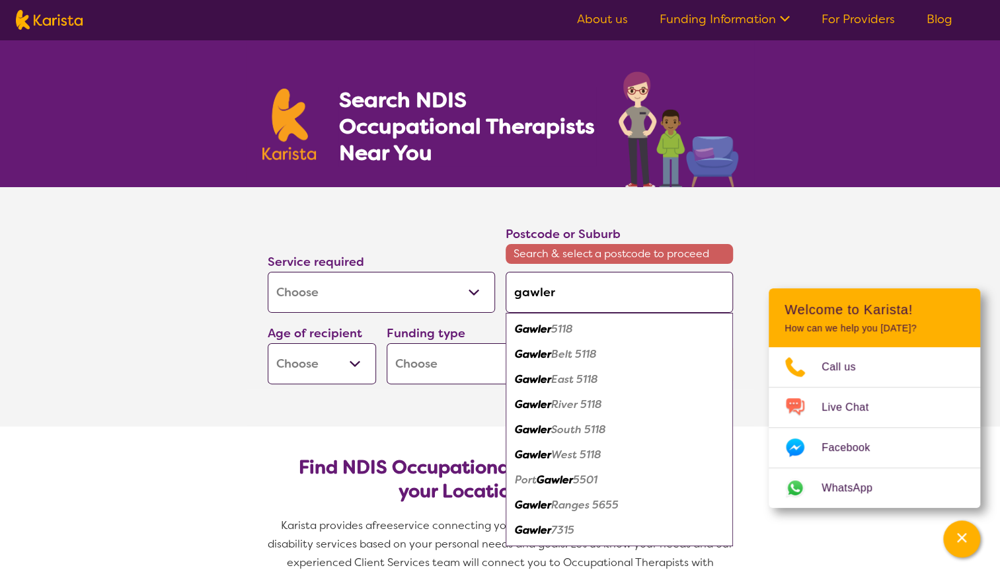 Image resolution: width=1000 pixels, height=574 pixels. I want to click on em: South 5118, so click(578, 429).